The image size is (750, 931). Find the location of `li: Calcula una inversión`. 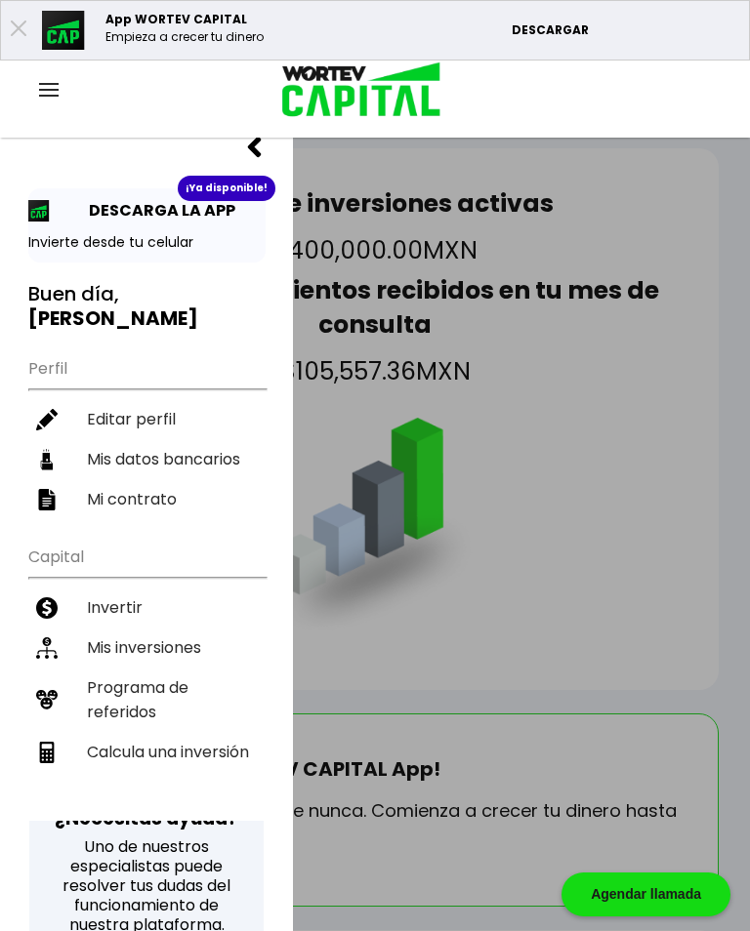

li: Calcula una inversión is located at coordinates (146, 752).